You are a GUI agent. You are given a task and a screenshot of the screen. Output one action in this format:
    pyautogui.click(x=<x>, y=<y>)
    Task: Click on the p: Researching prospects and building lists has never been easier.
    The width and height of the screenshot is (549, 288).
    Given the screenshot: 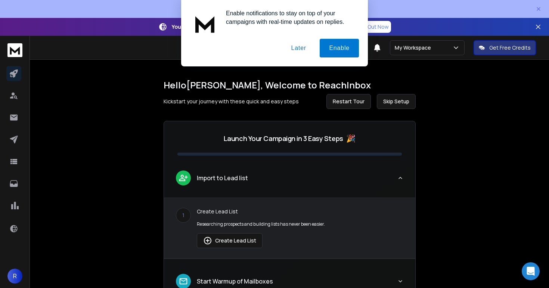 What is the action you would take?
    pyautogui.click(x=300, y=224)
    